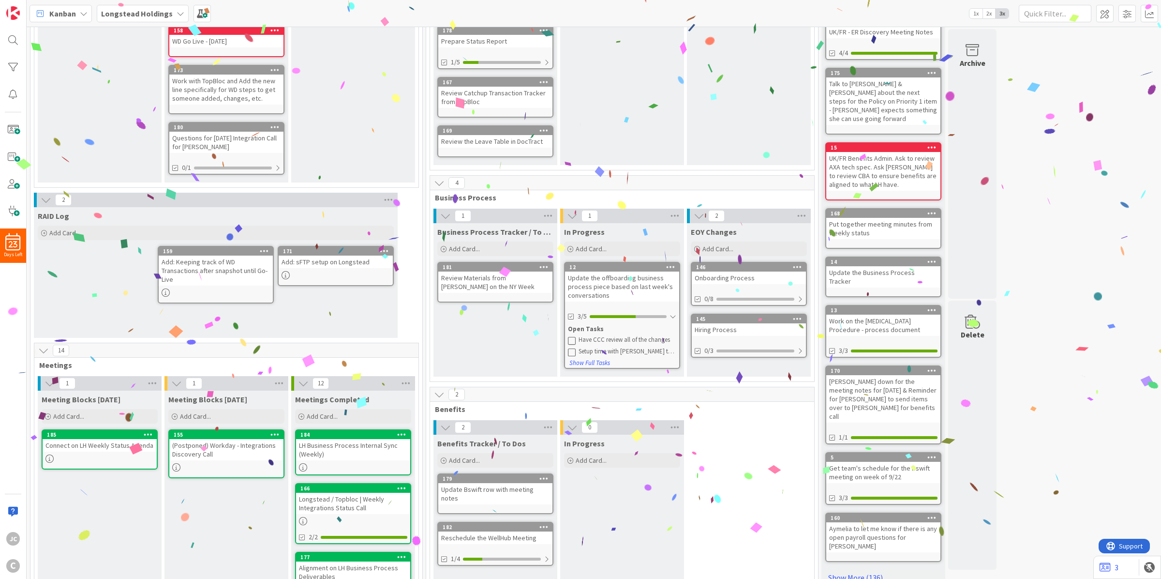  What do you see at coordinates (332, 399) in the screenshot?
I see `span: Meetings Completed` at bounding box center [332, 399].